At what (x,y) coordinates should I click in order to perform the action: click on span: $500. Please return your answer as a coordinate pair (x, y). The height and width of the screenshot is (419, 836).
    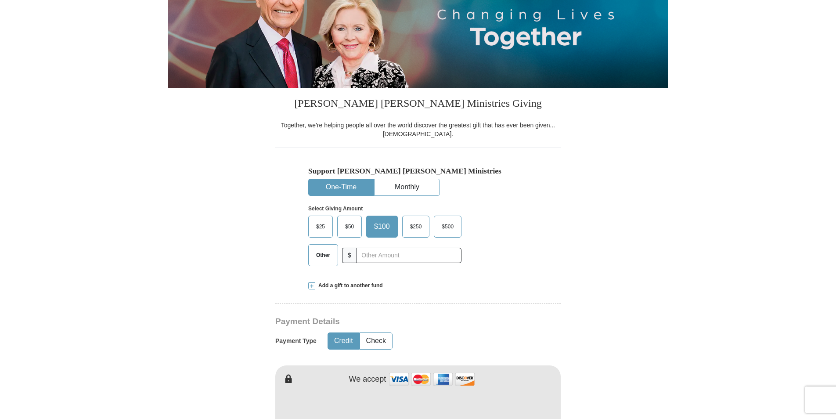
    Looking at the image, I should click on (448, 227).